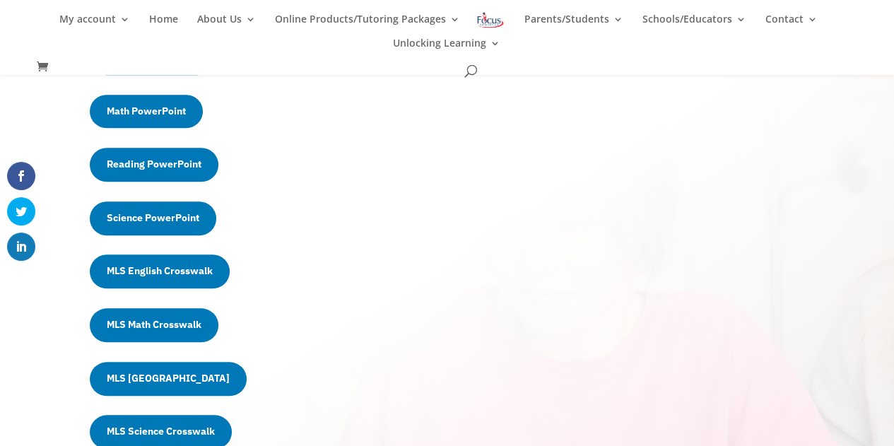  What do you see at coordinates (226, 26) in the screenshot?
I see `a: About Us` at bounding box center [226, 26].